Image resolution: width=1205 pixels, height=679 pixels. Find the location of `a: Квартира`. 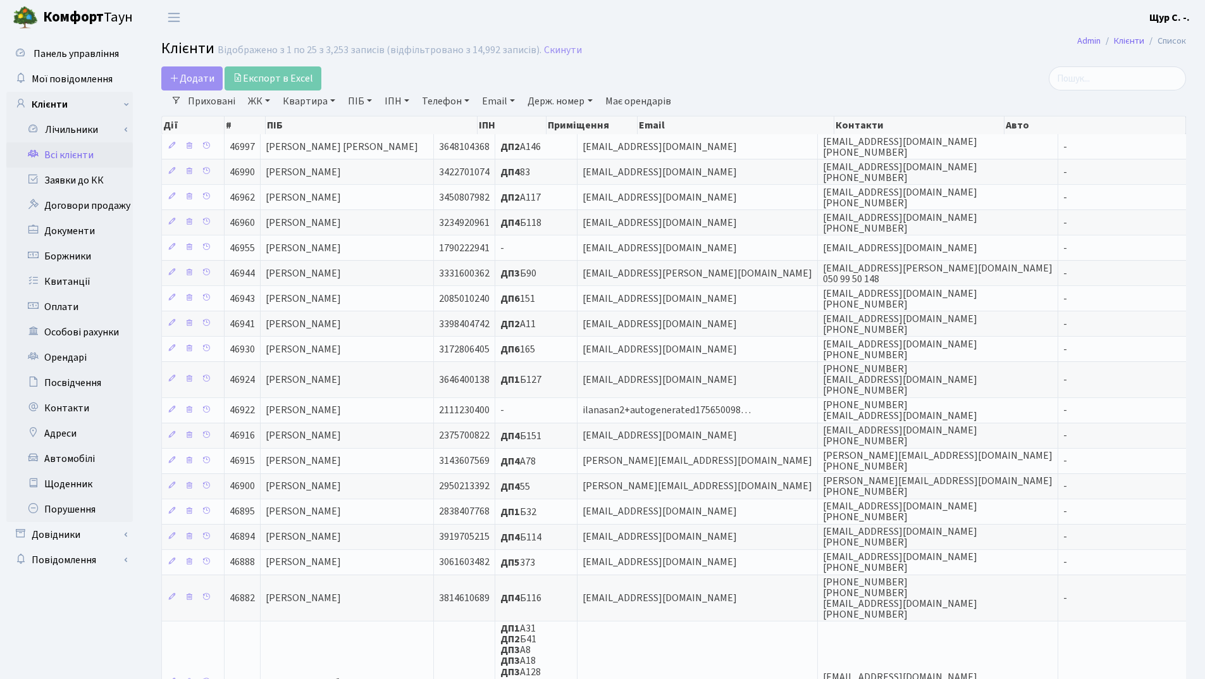

a: Квартира is located at coordinates (309, 101).